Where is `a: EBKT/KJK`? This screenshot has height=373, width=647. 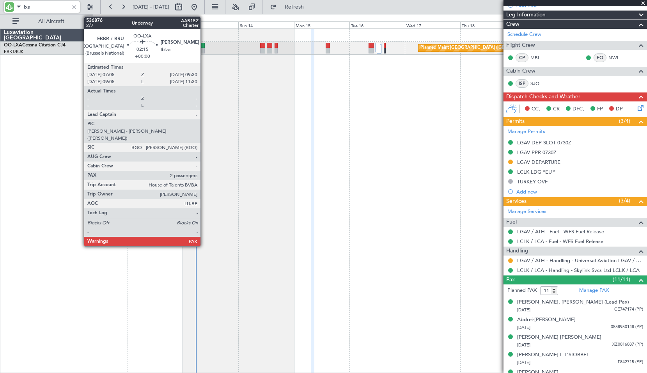
a: EBKT/KJK is located at coordinates (14, 51).